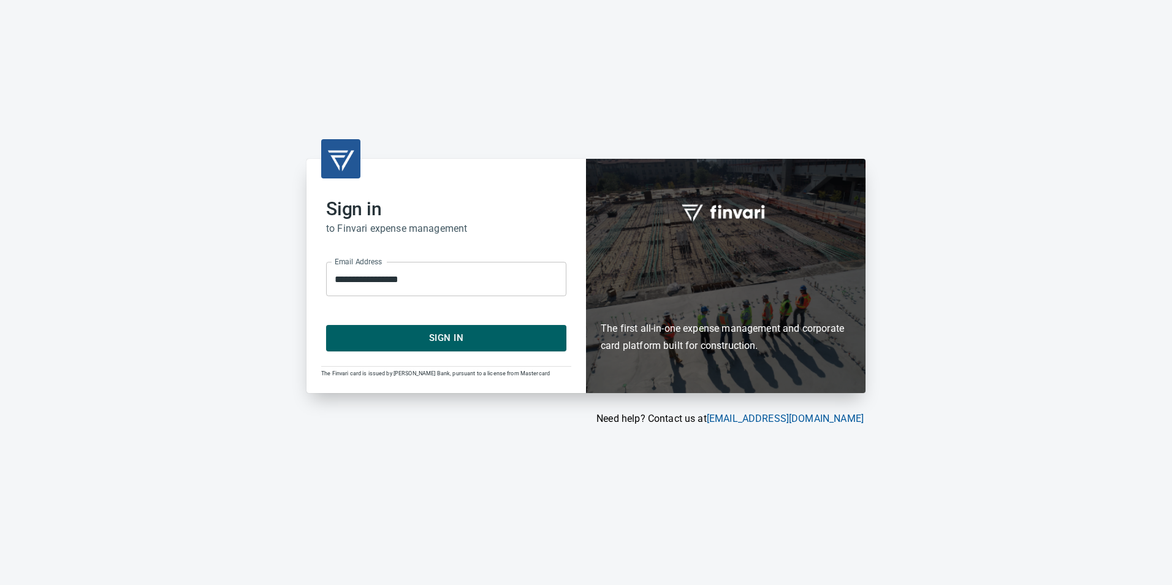 The height and width of the screenshot is (585, 1172). I want to click on h6: to Finvari expense management, so click(446, 229).